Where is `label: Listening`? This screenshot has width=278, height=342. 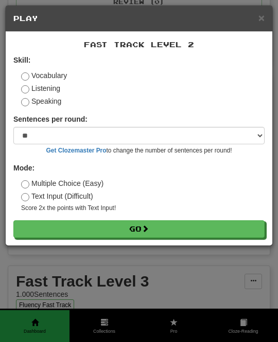 label: Listening is located at coordinates (41, 88).